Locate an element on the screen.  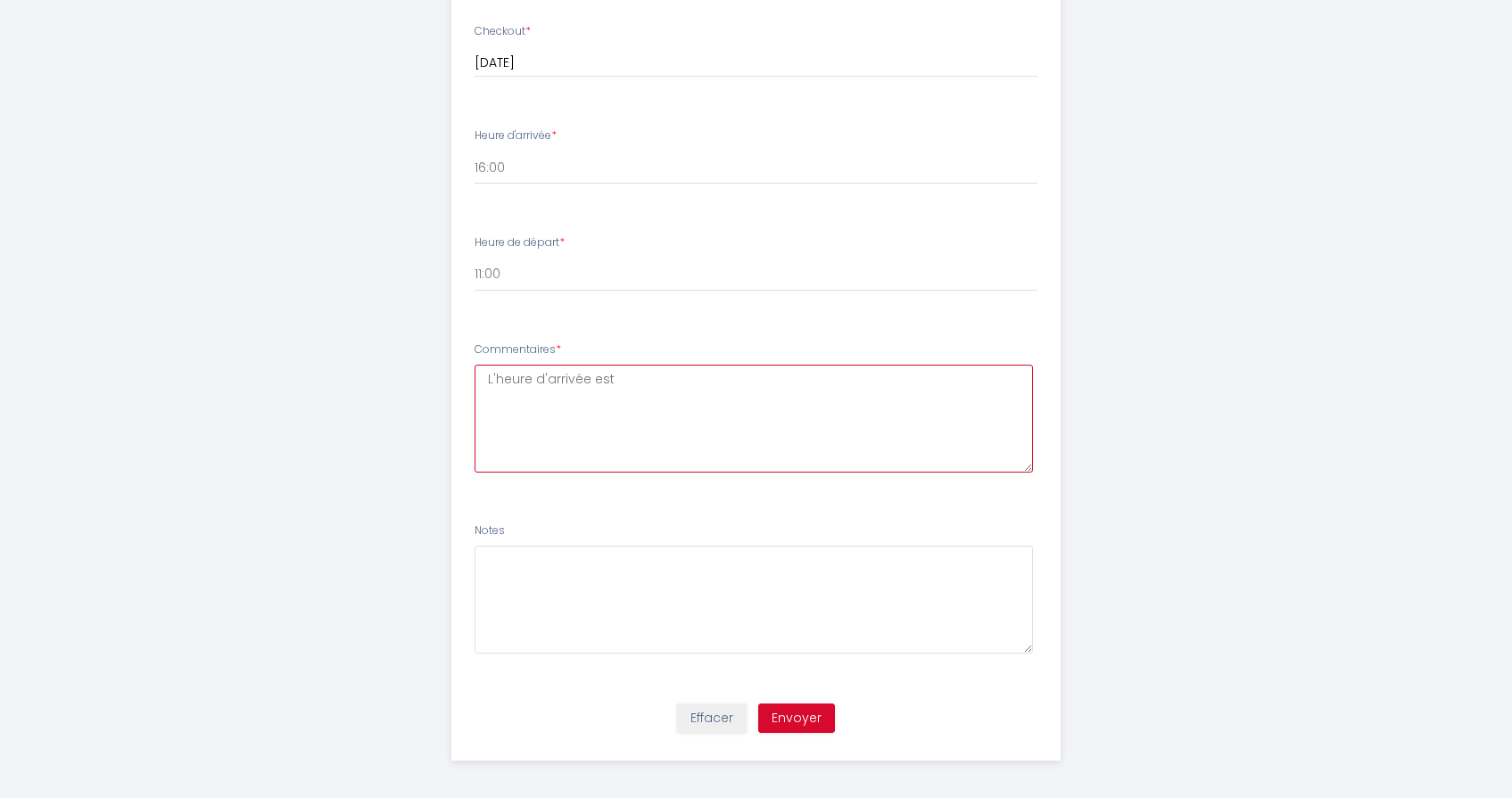
label: Notes is located at coordinates (490, 530).